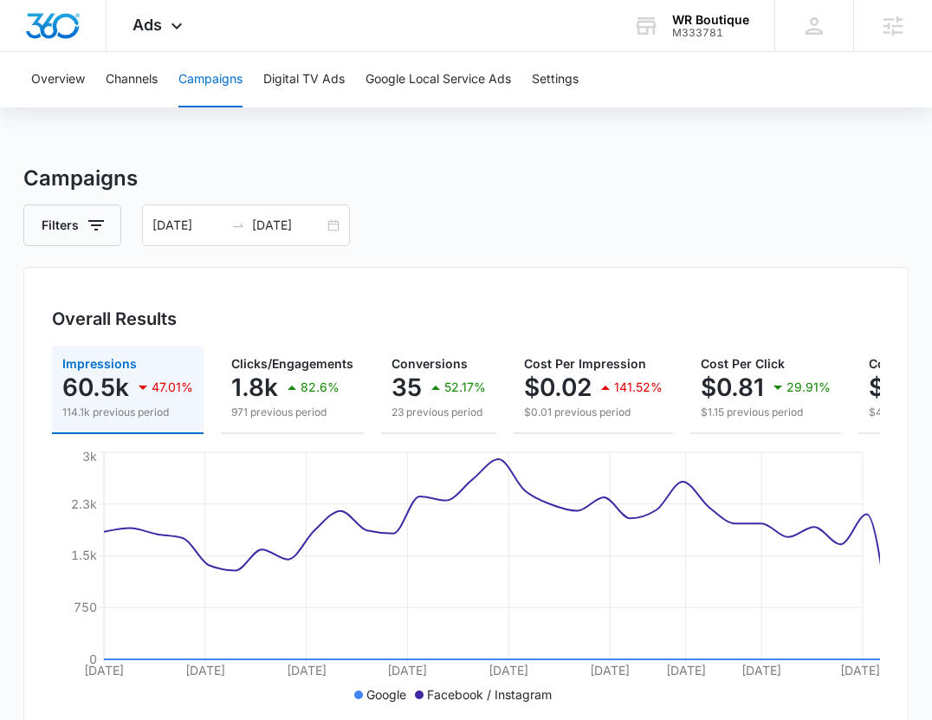  Describe the element at coordinates (89, 456) in the screenshot. I see `tspan: 3k` at that location.